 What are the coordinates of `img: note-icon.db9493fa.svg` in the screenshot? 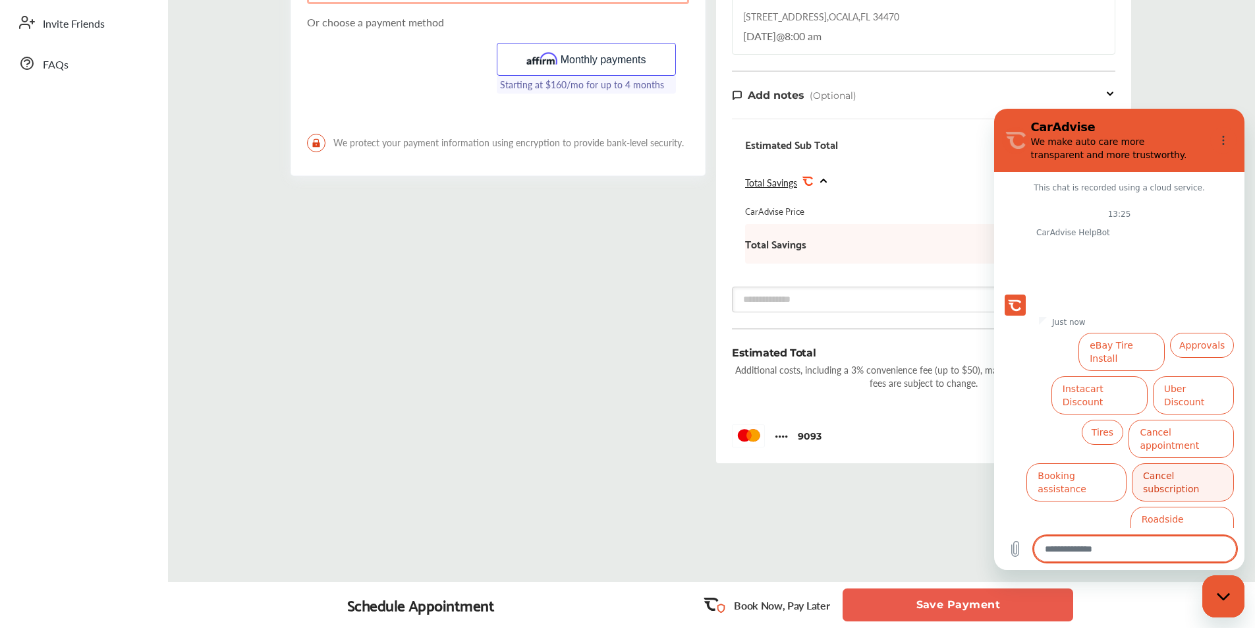 It's located at (737, 95).